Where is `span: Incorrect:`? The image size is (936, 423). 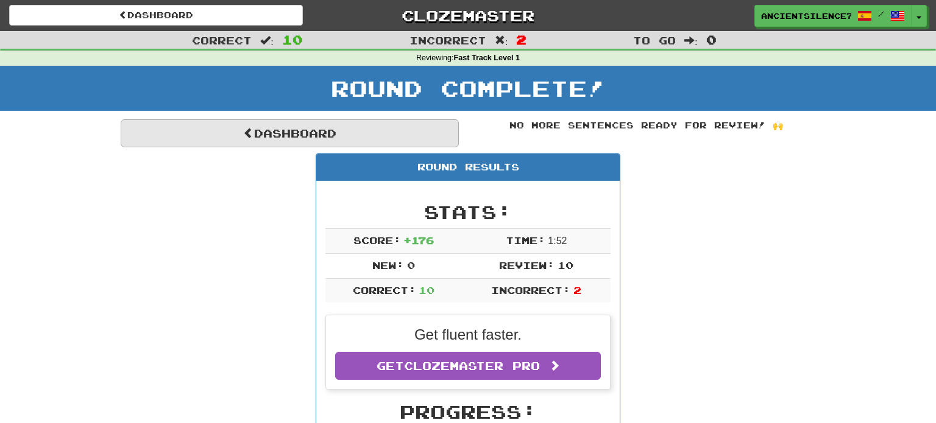 span: Incorrect: is located at coordinates (531, 290).